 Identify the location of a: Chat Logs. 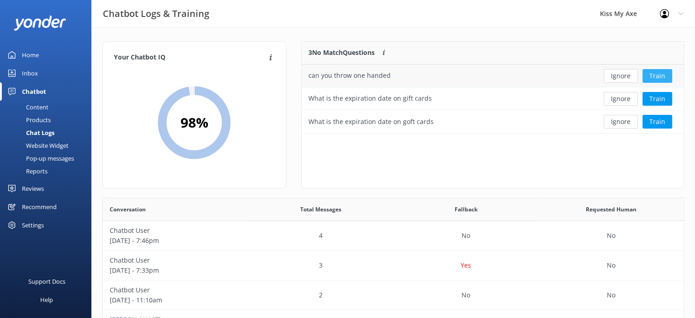
(48, 132).